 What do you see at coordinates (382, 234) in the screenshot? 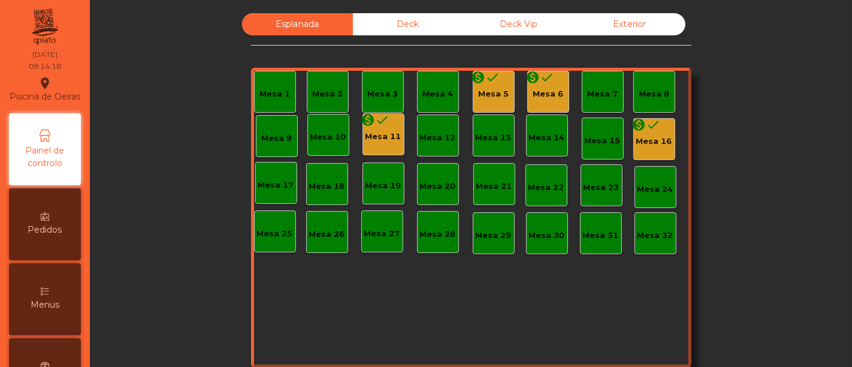
I see `div: Mesa 27` at bounding box center [382, 234].